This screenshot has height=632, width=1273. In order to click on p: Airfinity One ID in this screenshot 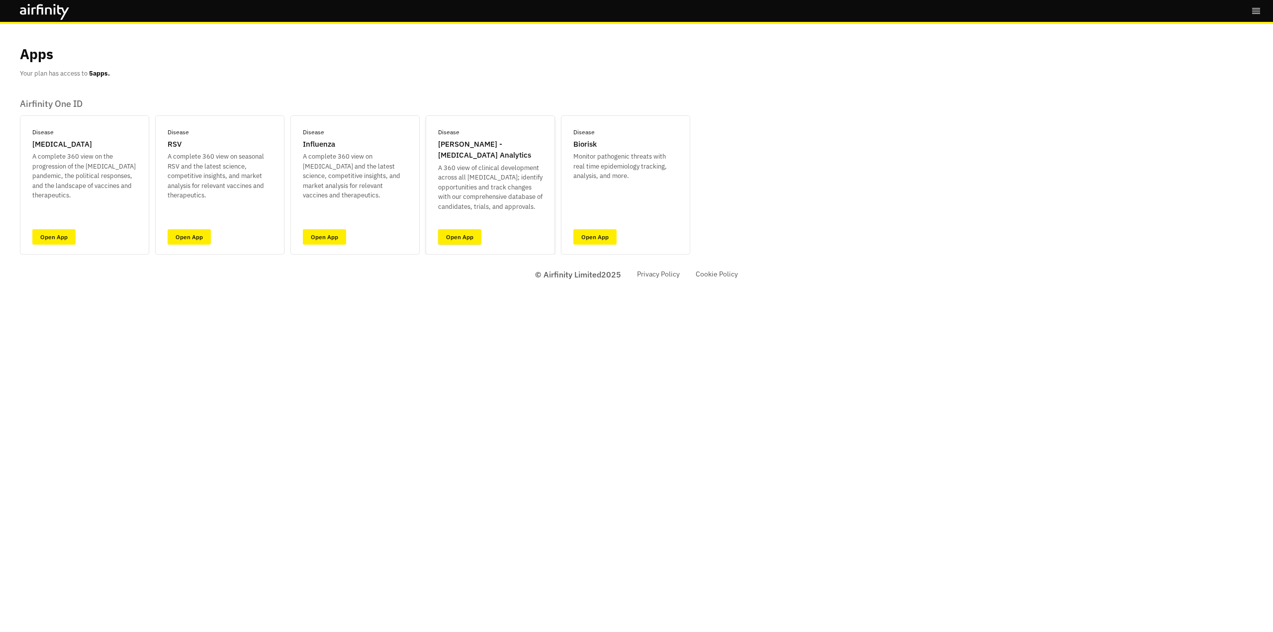, I will do `click(355, 104)`.